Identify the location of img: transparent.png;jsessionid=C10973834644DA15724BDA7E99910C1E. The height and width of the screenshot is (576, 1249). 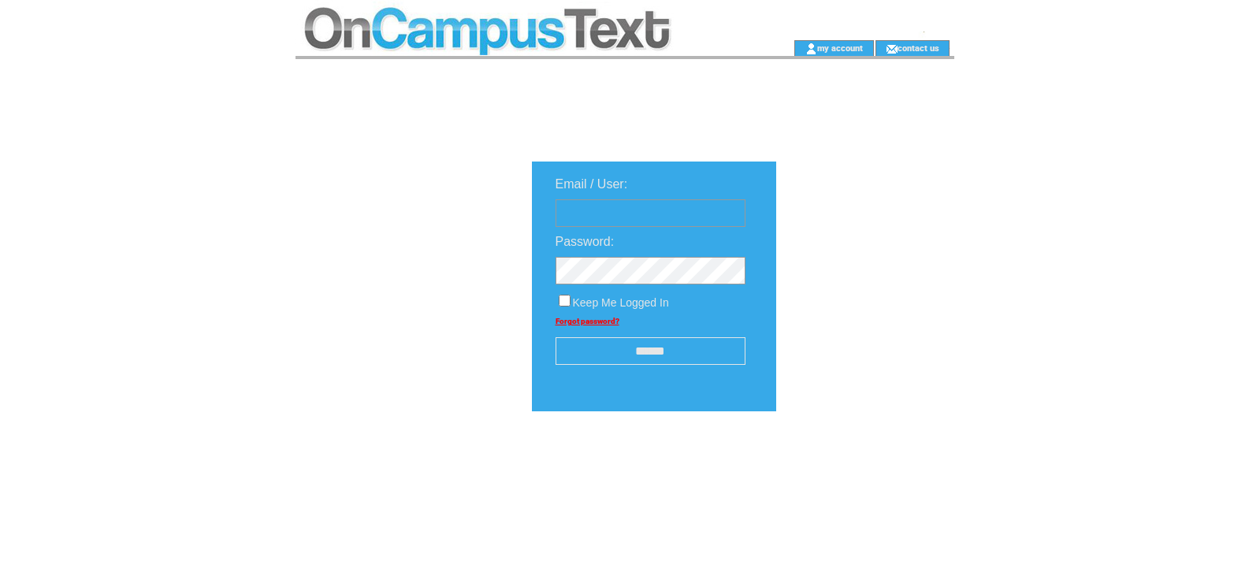
(862, 460).